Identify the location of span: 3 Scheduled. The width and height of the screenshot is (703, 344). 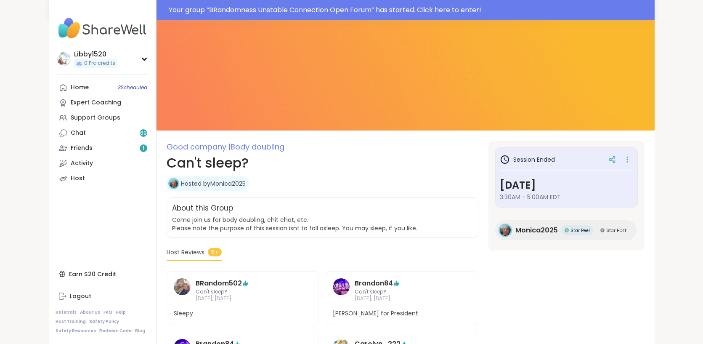
(133, 88).